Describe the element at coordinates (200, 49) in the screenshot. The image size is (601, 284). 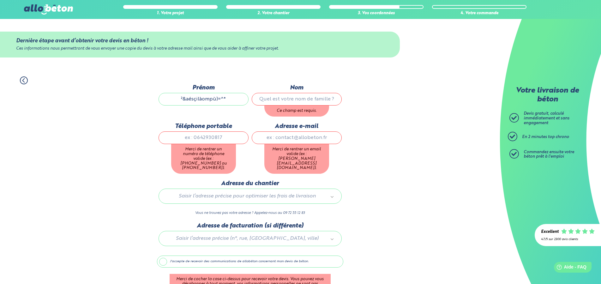
I see `div: Ces informations nous permettront de vous envoyer une copie du devis à votre adresse mail ainsi q...` at that location.